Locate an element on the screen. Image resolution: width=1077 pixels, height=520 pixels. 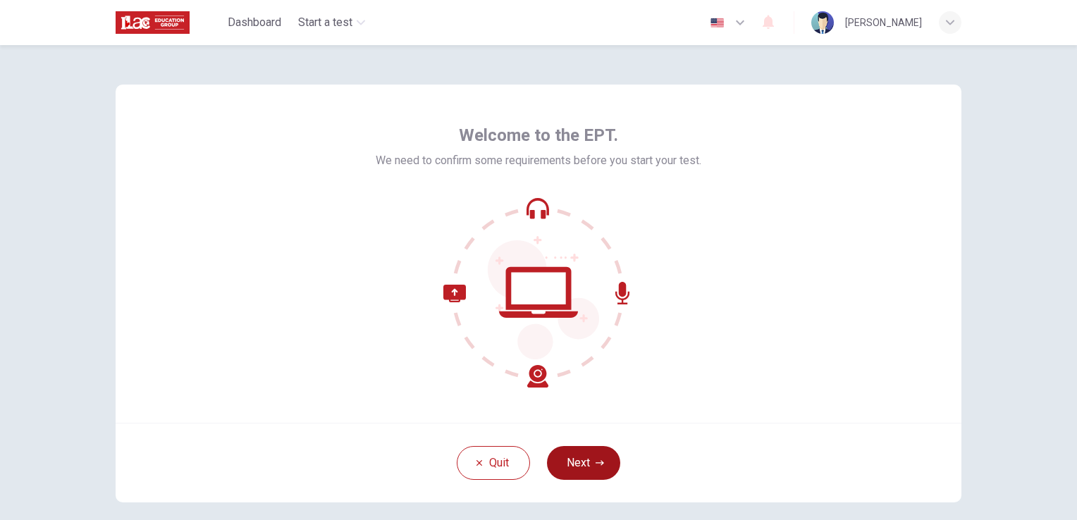
button: Start a test is located at coordinates (331, 23).